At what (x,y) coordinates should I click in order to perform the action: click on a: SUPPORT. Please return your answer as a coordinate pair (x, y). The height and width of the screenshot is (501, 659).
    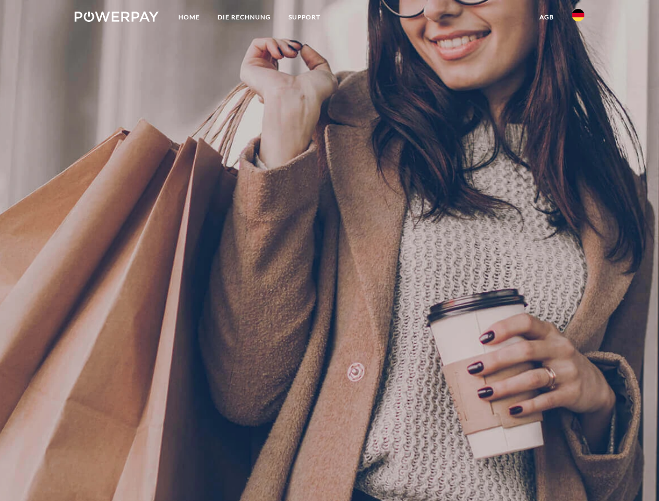
    Looking at the image, I should click on (304, 17).